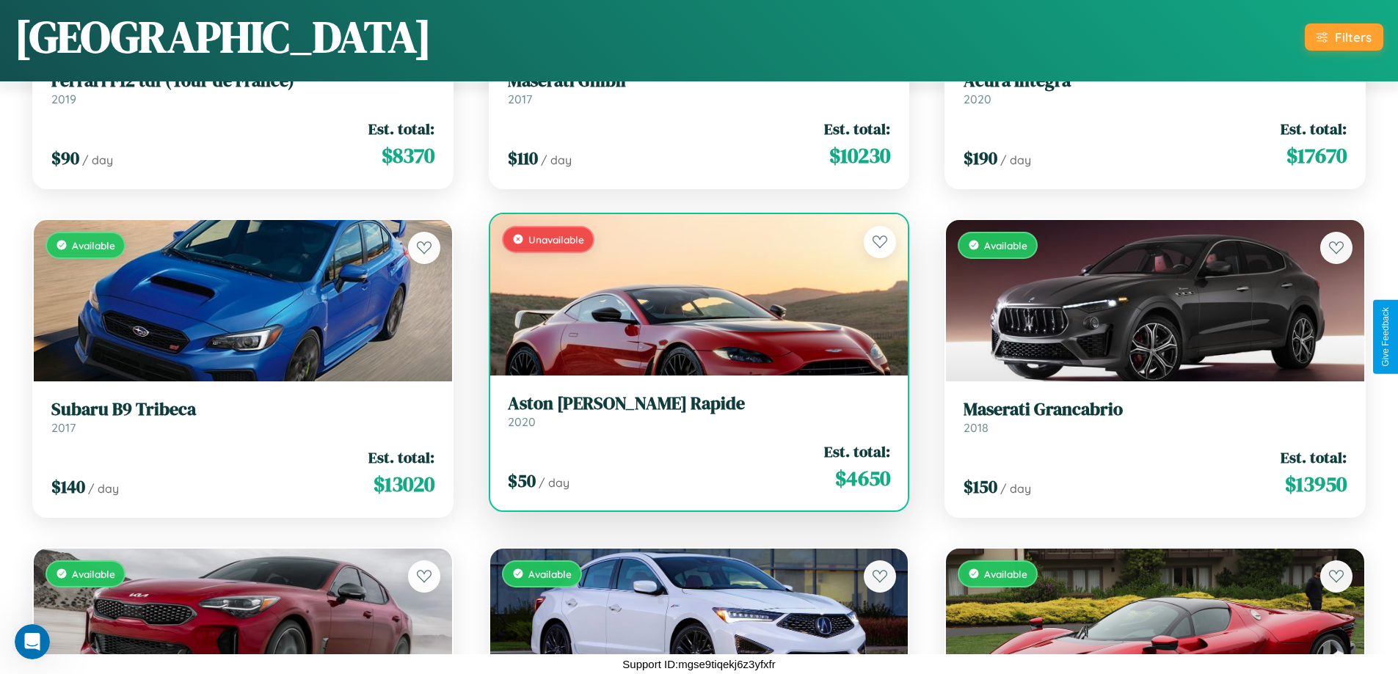  I want to click on a: Maserati Ghibli2017, so click(699, 88).